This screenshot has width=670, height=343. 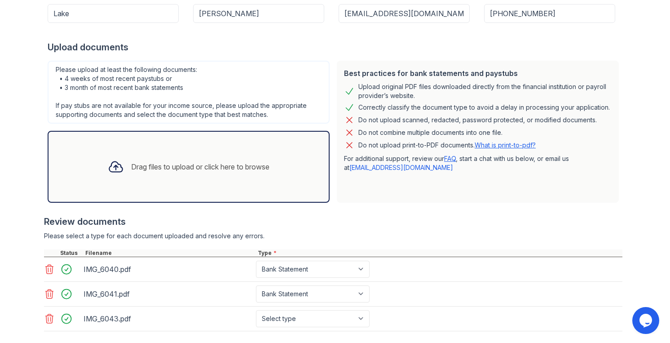 What do you see at coordinates (485, 91) in the screenshot?
I see `div: Upload original PDF files downloaded directly from the financial institution or payroll provider’...` at bounding box center [485, 91].